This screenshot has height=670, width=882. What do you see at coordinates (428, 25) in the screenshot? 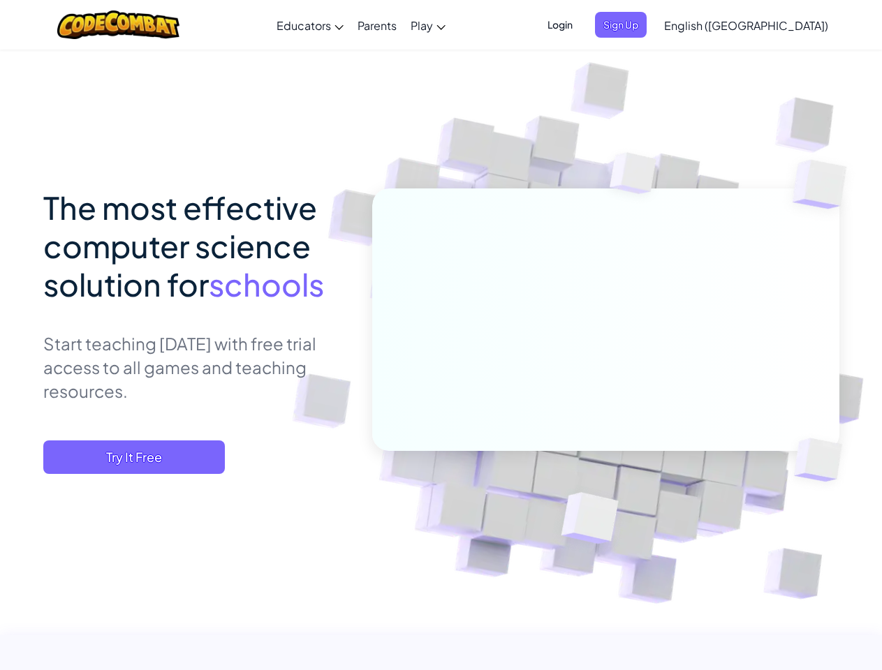
I see `a: Play` at bounding box center [428, 25].